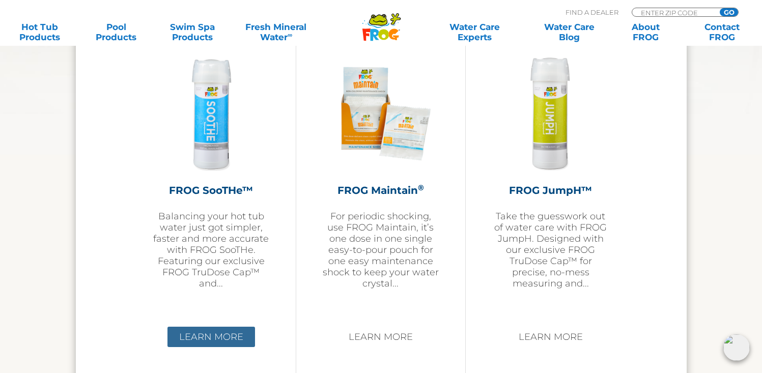 Image resolution: width=762 pixels, height=373 pixels. What do you see at coordinates (381, 187) in the screenshot?
I see `a: FROG Maintain® For periodic shocking, use FROG Maintain, it’s one dose in one single easy-to-pour...` at bounding box center [381, 187].